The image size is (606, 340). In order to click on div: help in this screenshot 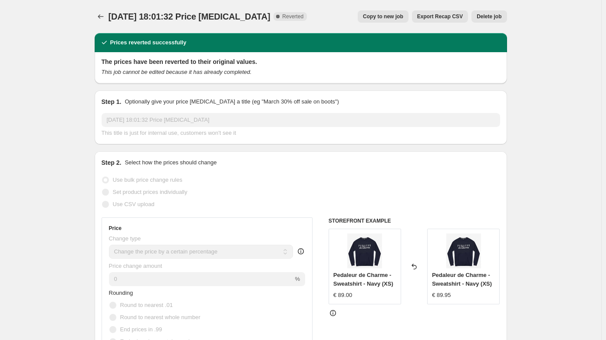, I will do `click(301, 251)`.